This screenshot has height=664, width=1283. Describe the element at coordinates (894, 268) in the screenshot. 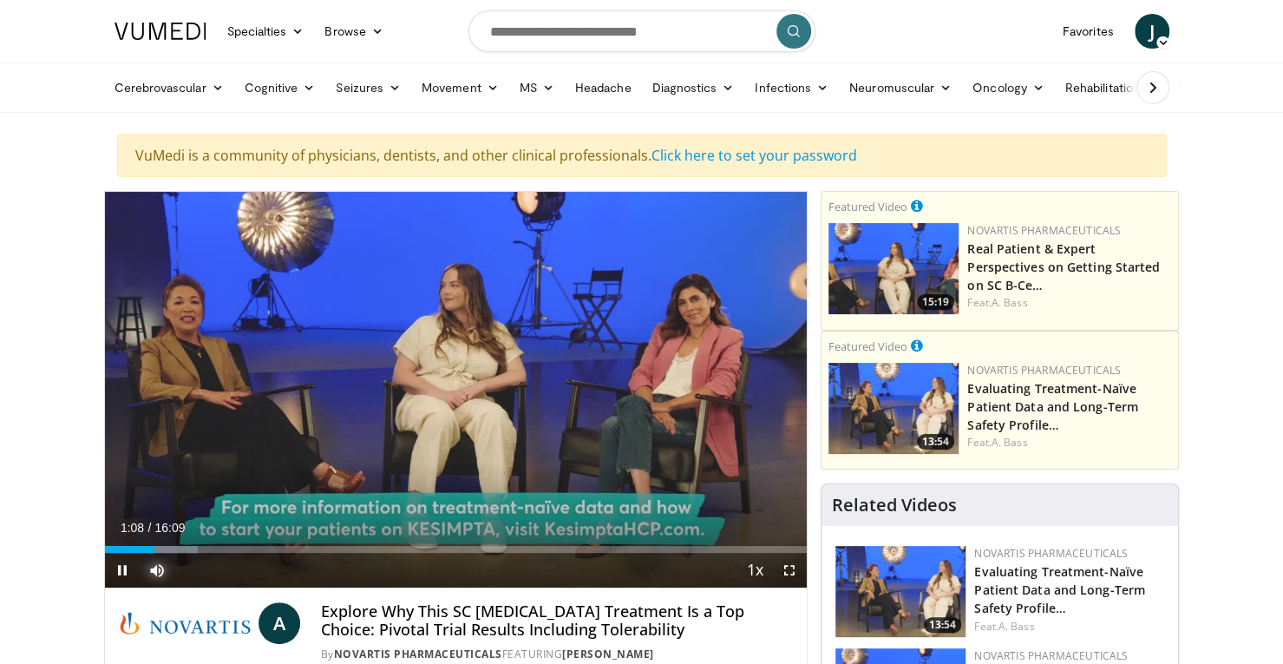

I see `img: 2bf30652-7ca6-4be0-8f92-973f220a5948.png.150x105_q85_crop-smart_upscale.png` at that location.